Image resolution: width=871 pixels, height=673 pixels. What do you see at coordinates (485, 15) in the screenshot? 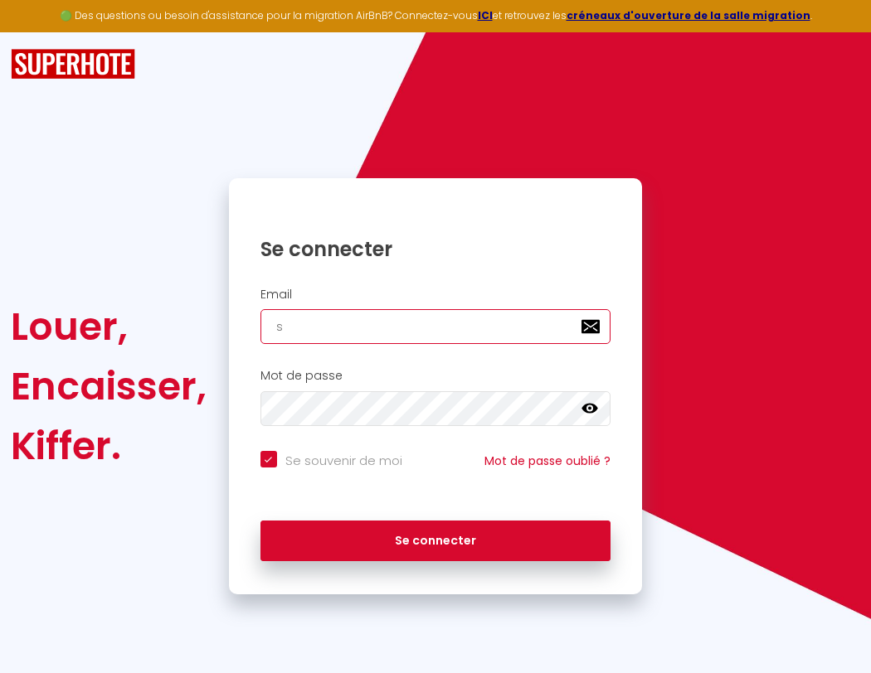
I see `strong: ICI` at bounding box center [485, 15].